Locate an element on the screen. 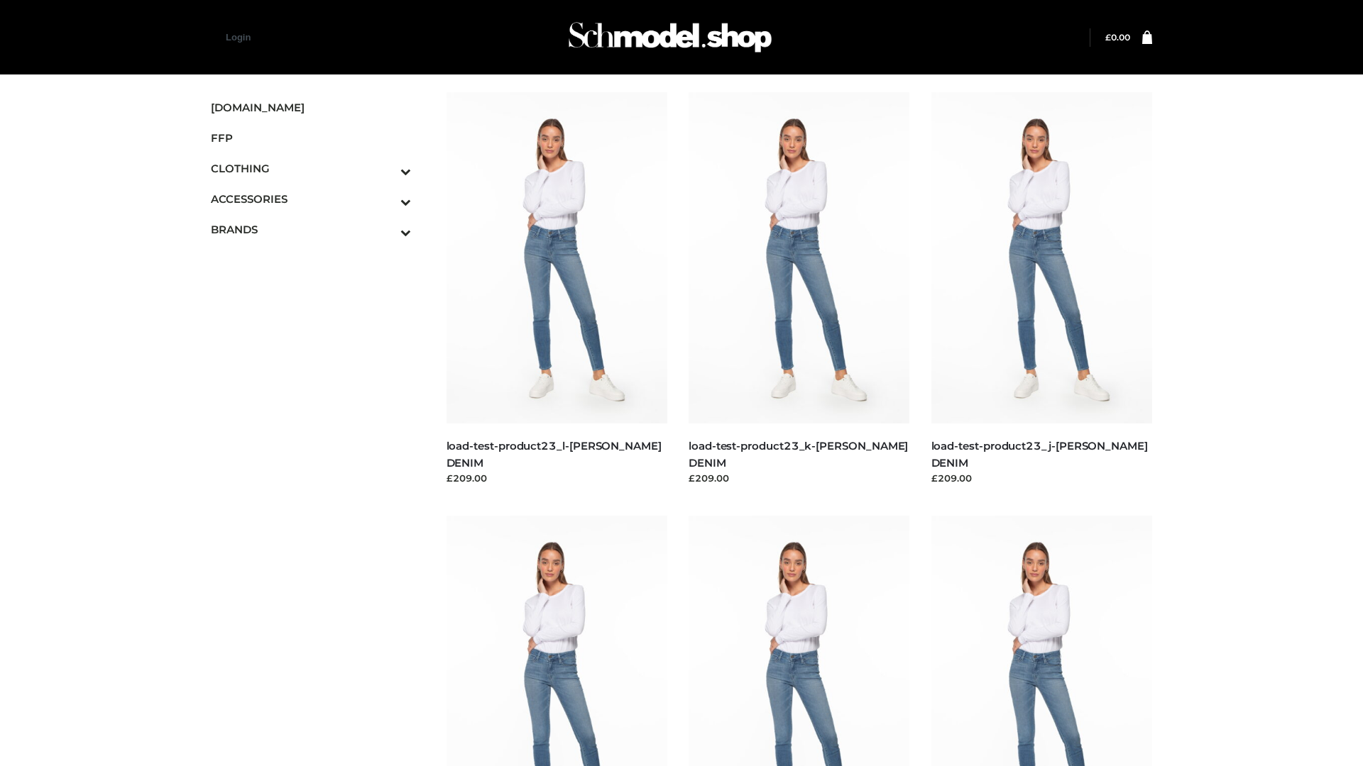 The height and width of the screenshot is (766, 1363). a: CLOTHINGToggle Submenu is located at coordinates (311, 168).